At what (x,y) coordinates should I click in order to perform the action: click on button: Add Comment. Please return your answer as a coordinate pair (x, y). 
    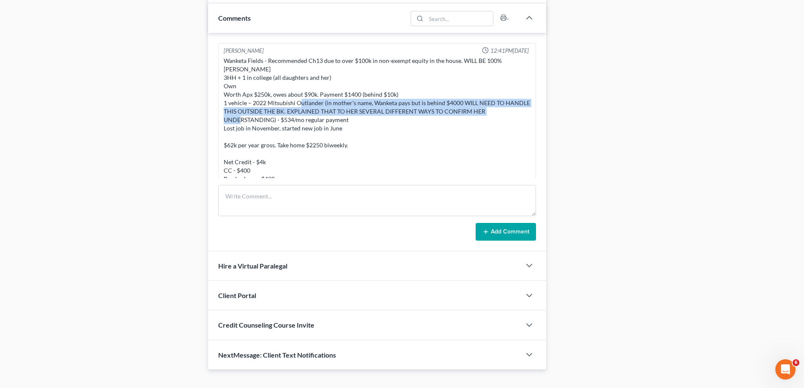
    Looking at the image, I should click on (506, 232).